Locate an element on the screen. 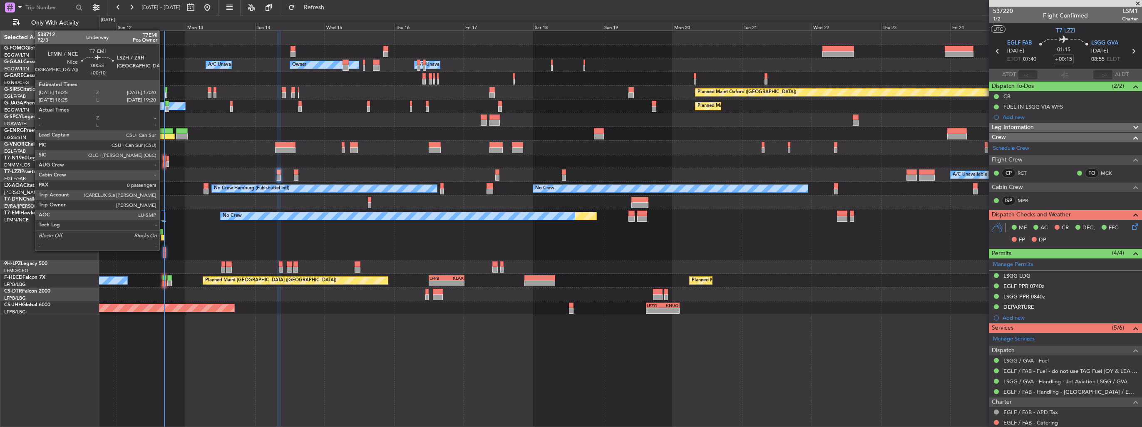  a: LSGG / GVA - Fuel is located at coordinates (1026, 361).